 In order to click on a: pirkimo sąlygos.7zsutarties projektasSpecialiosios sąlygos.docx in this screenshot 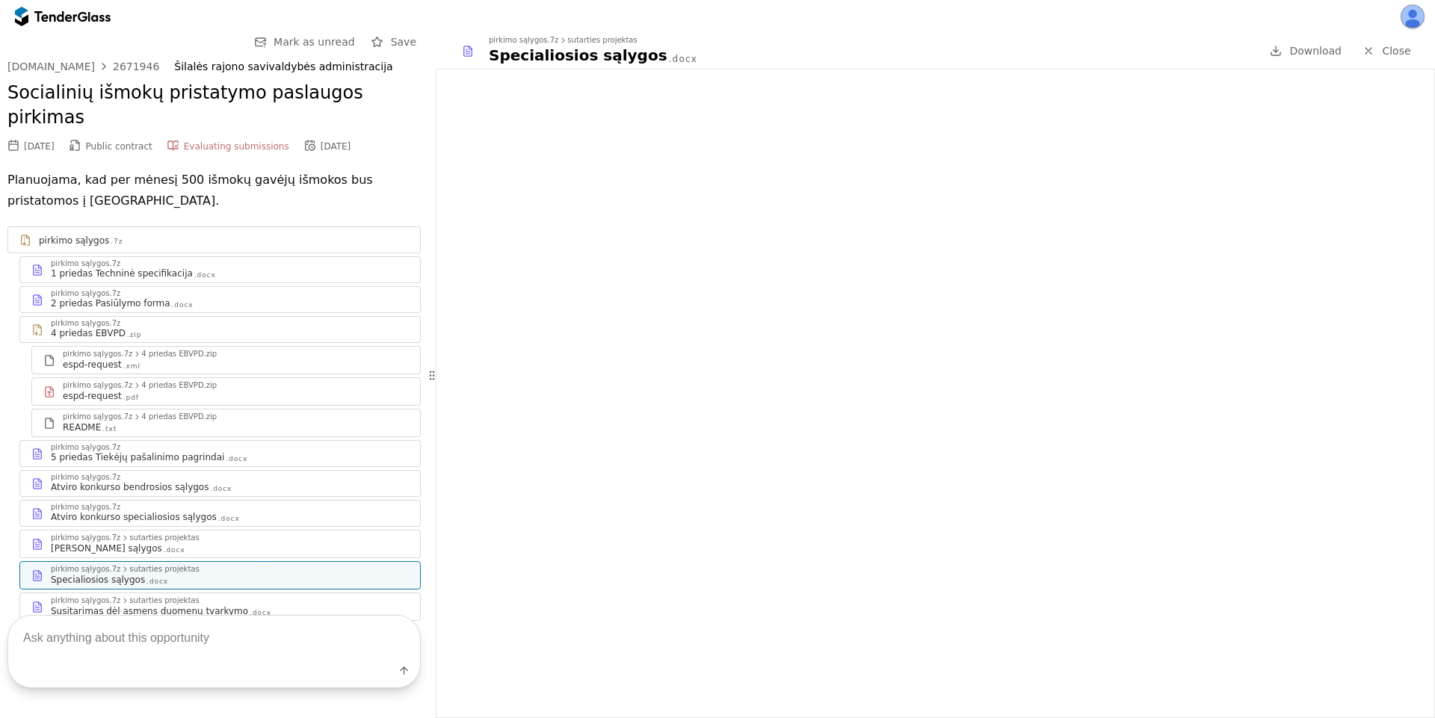, I will do `click(220, 575)`.